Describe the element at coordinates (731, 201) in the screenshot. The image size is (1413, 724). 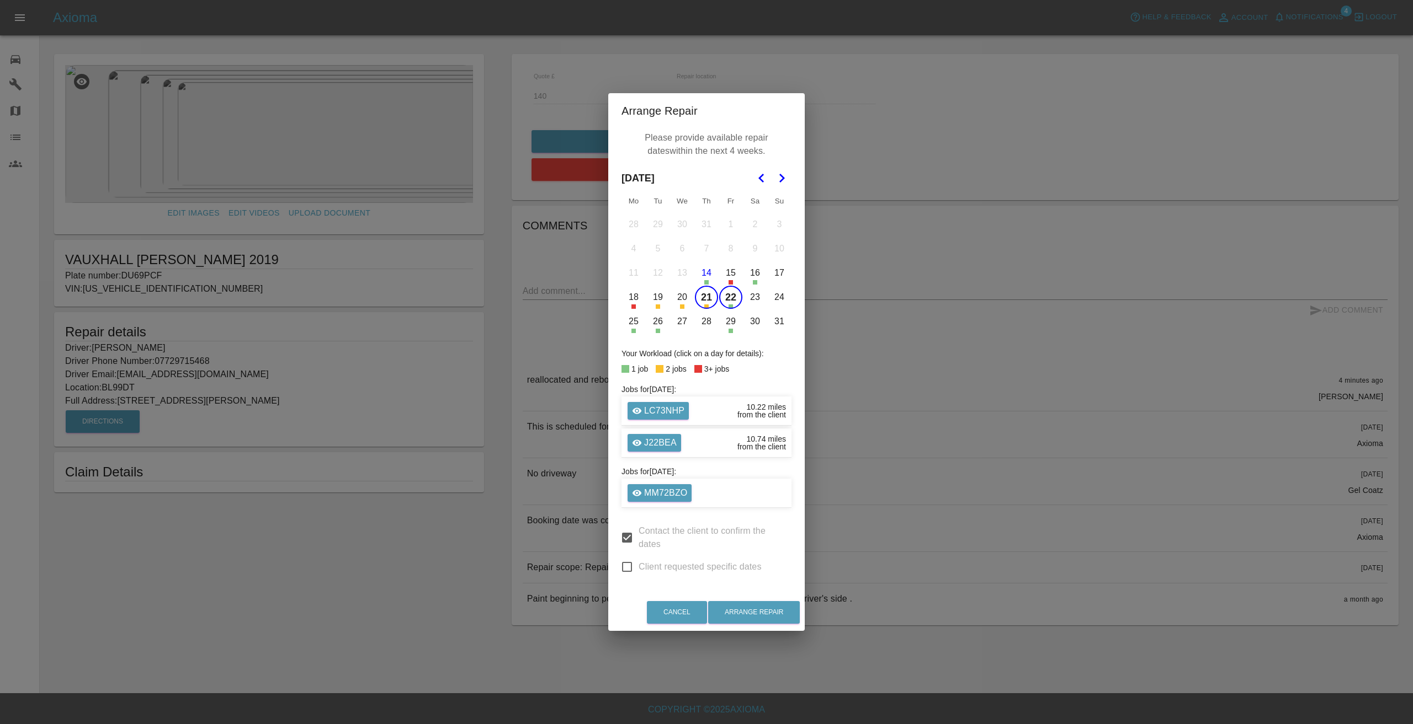
I see `th: Friday` at that location.